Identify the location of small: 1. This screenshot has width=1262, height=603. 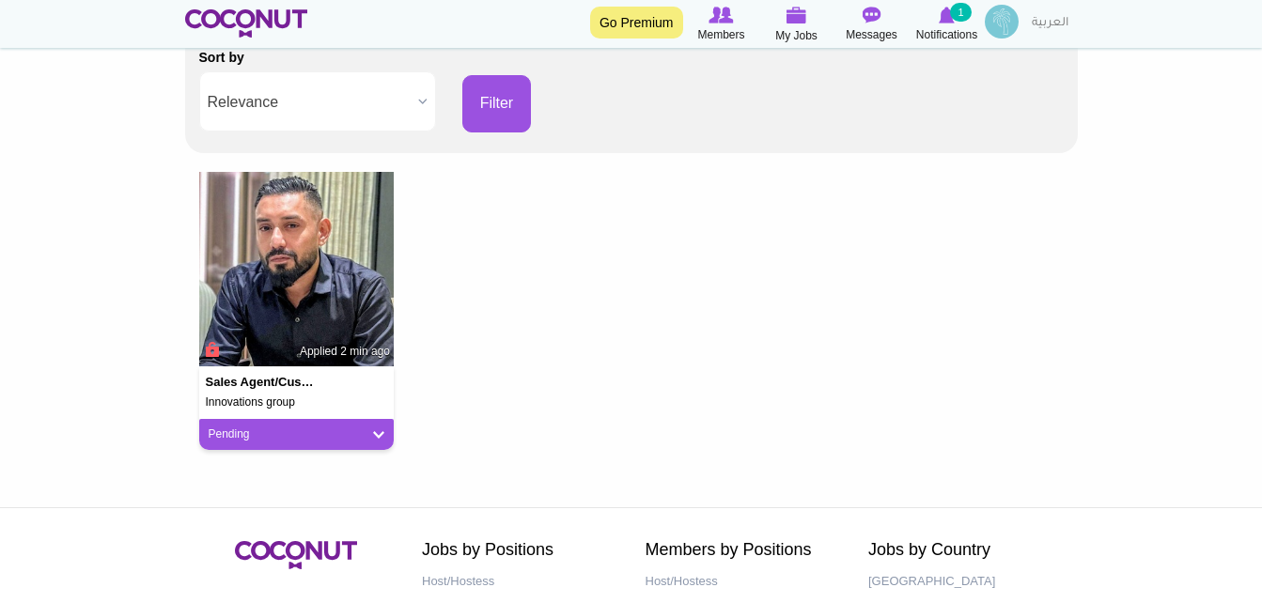
(960, 12).